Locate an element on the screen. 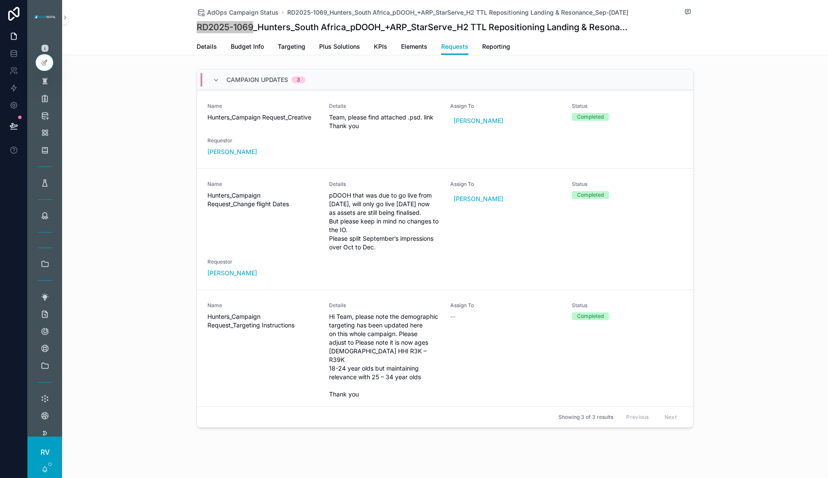 This screenshot has height=478, width=828. span: Hi Team, please note the demographic targeting has been updated here on this whole campaign. Plea... is located at coordinates (385, 355).